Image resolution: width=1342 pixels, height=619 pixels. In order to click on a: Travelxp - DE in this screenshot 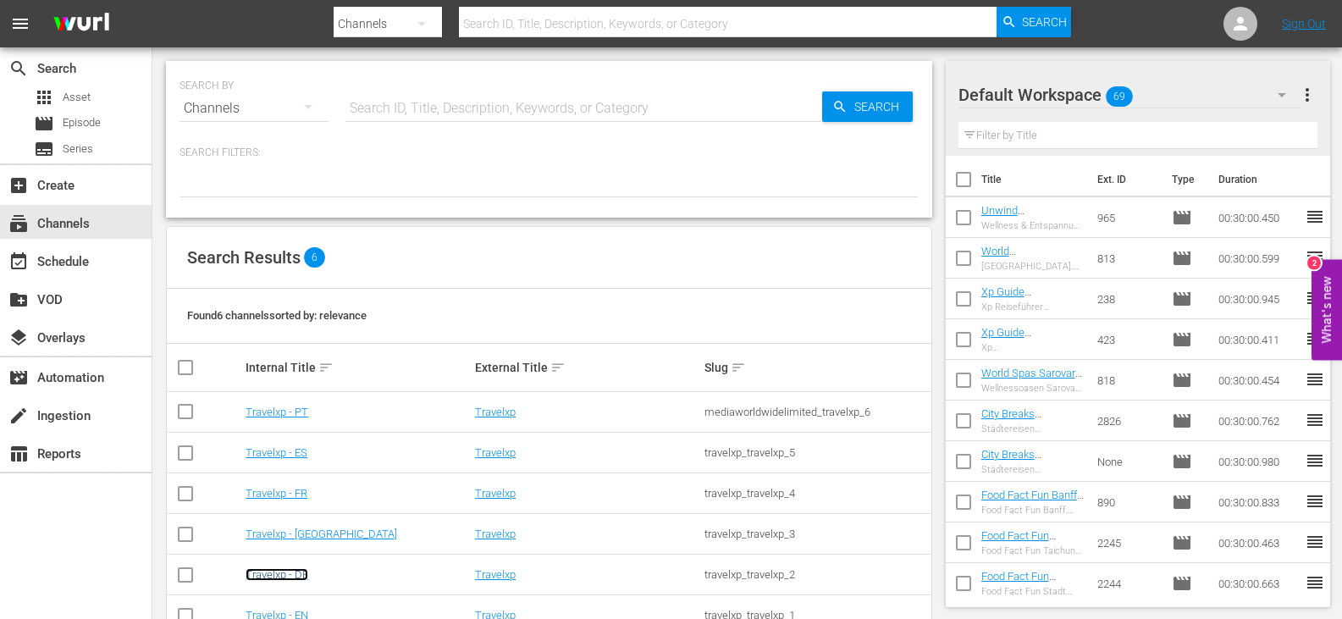, I will do `click(277, 574)`.